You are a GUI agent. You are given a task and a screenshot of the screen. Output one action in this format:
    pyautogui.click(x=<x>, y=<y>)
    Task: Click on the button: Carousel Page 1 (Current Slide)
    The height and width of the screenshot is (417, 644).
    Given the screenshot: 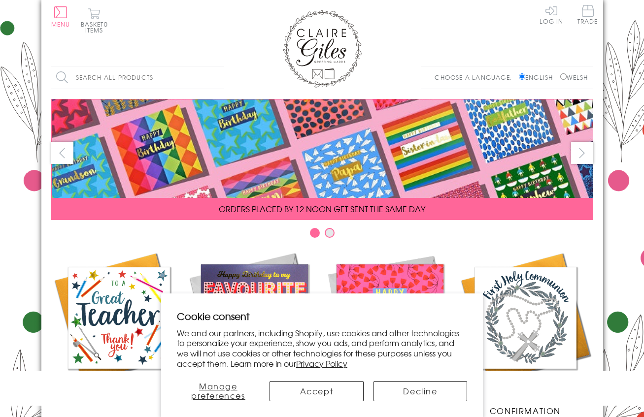 What is the action you would take?
    pyautogui.click(x=315, y=233)
    